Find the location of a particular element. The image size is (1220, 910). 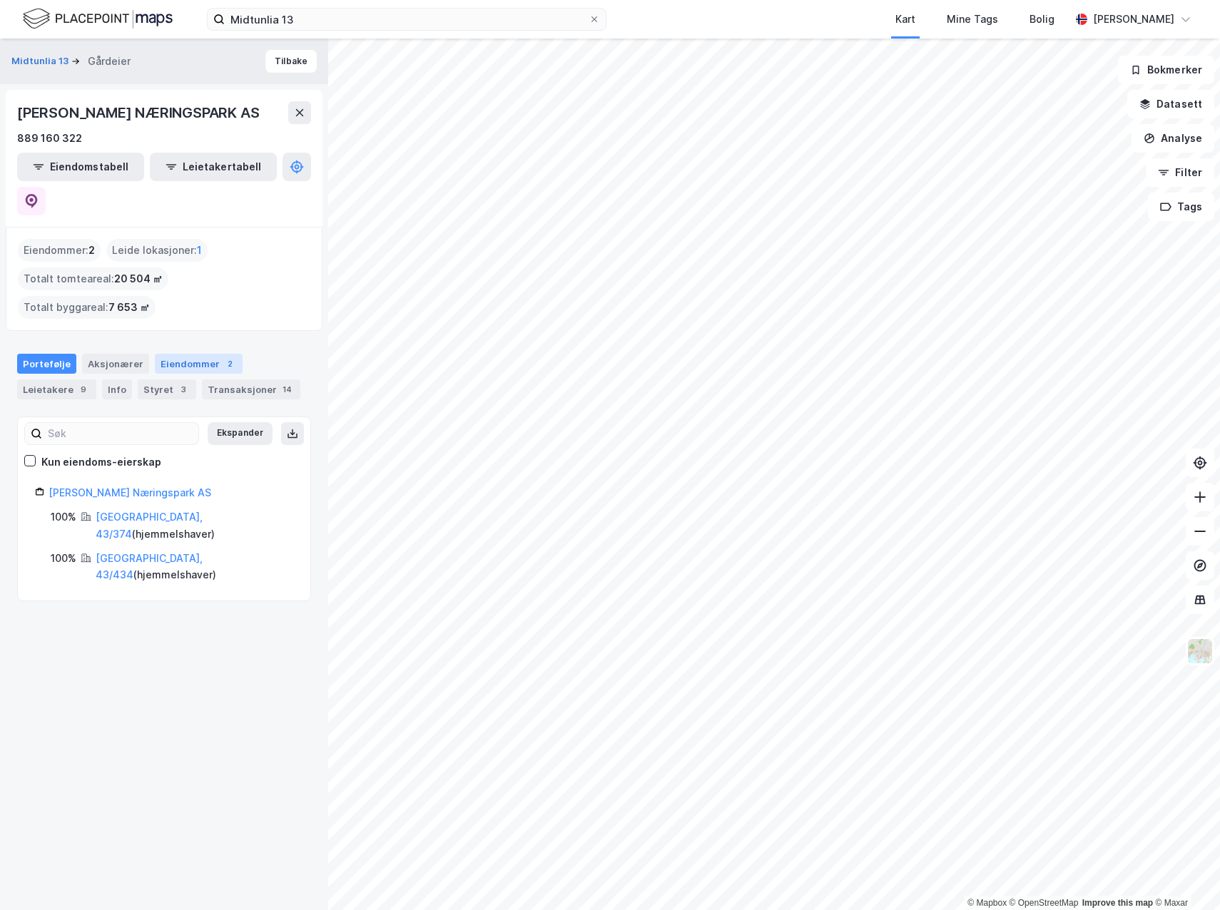

a: OpenStreetMap is located at coordinates (1044, 903).